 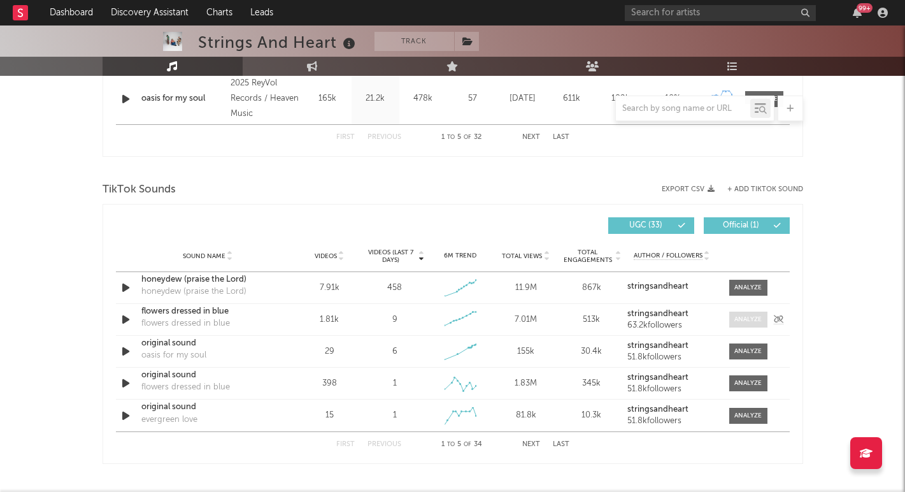 I want to click on div: 21.2k, so click(x=375, y=99).